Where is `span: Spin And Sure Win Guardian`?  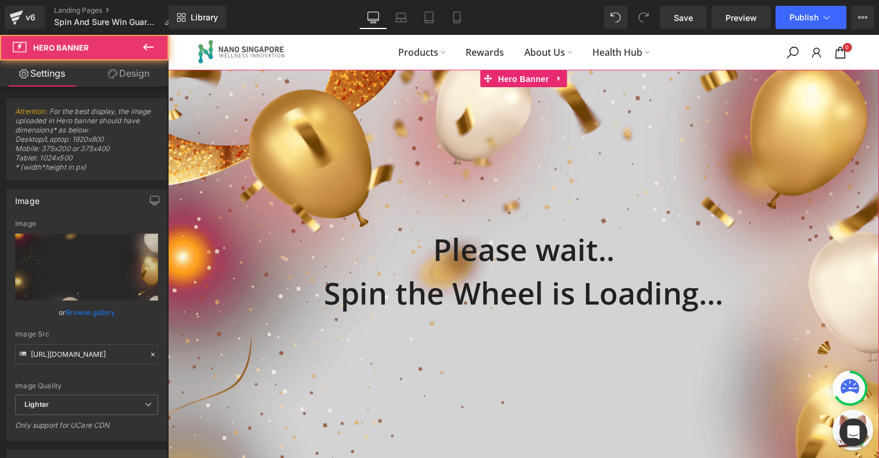
span: Spin And Sure Win Guardian is located at coordinates (106, 22).